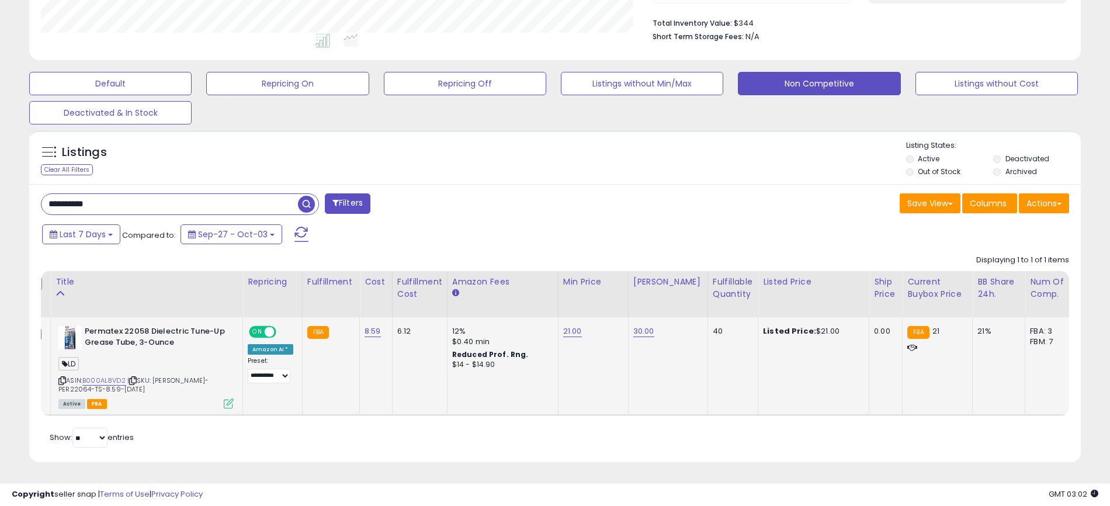 The width and height of the screenshot is (1110, 506). I want to click on a: 8.59, so click(373, 331).